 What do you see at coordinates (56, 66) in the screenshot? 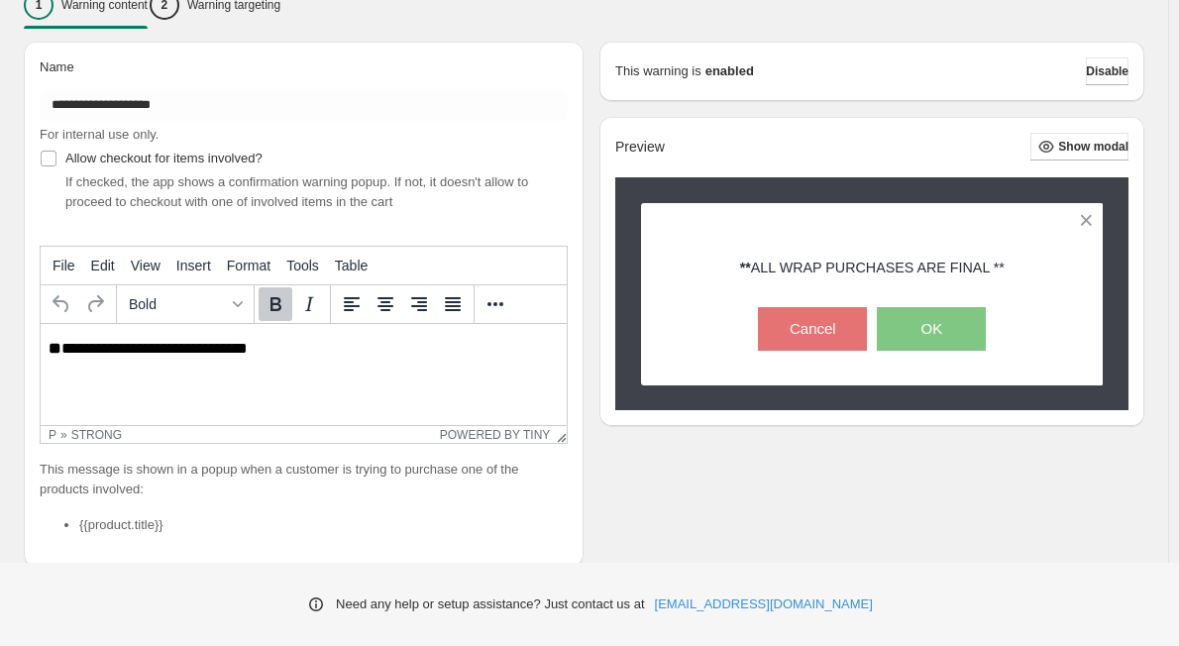
I see `span: Name` at bounding box center [56, 66].